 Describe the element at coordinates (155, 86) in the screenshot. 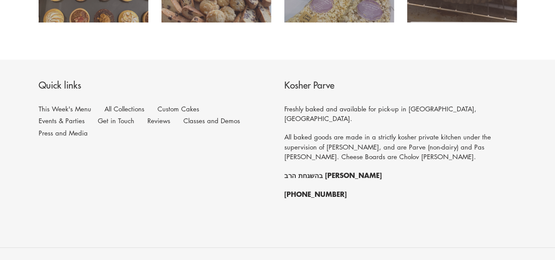

I see `p: Quick links` at that location.